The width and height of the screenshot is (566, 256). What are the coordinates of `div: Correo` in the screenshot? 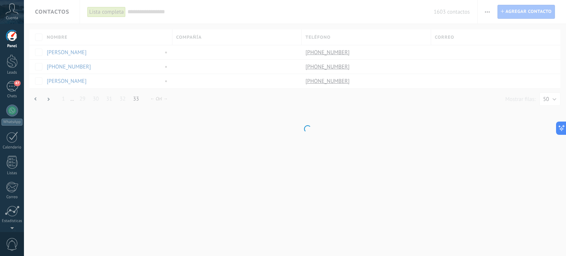 It's located at (12, 197).